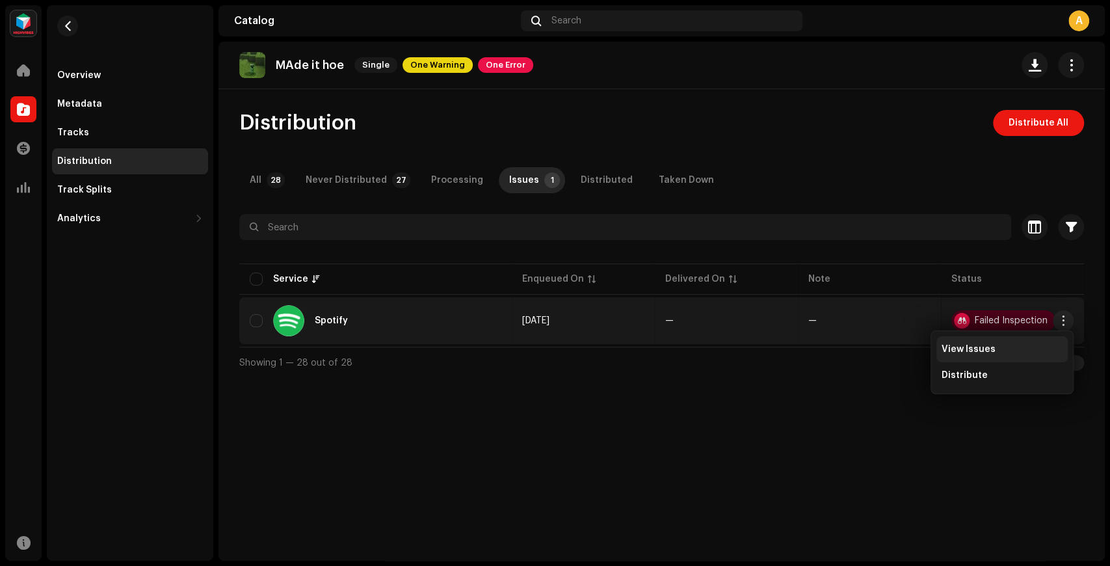 This screenshot has height=566, width=1110. Describe the element at coordinates (79, 75) in the screenshot. I see `div: Overview` at that location.